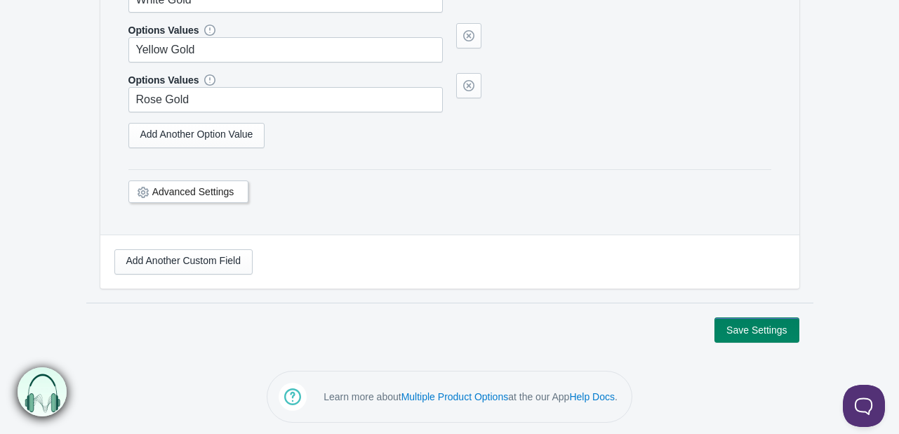 The height and width of the screenshot is (434, 899). What do you see at coordinates (455, 397) in the screenshot?
I see `a: Multiple Product Options` at bounding box center [455, 397].